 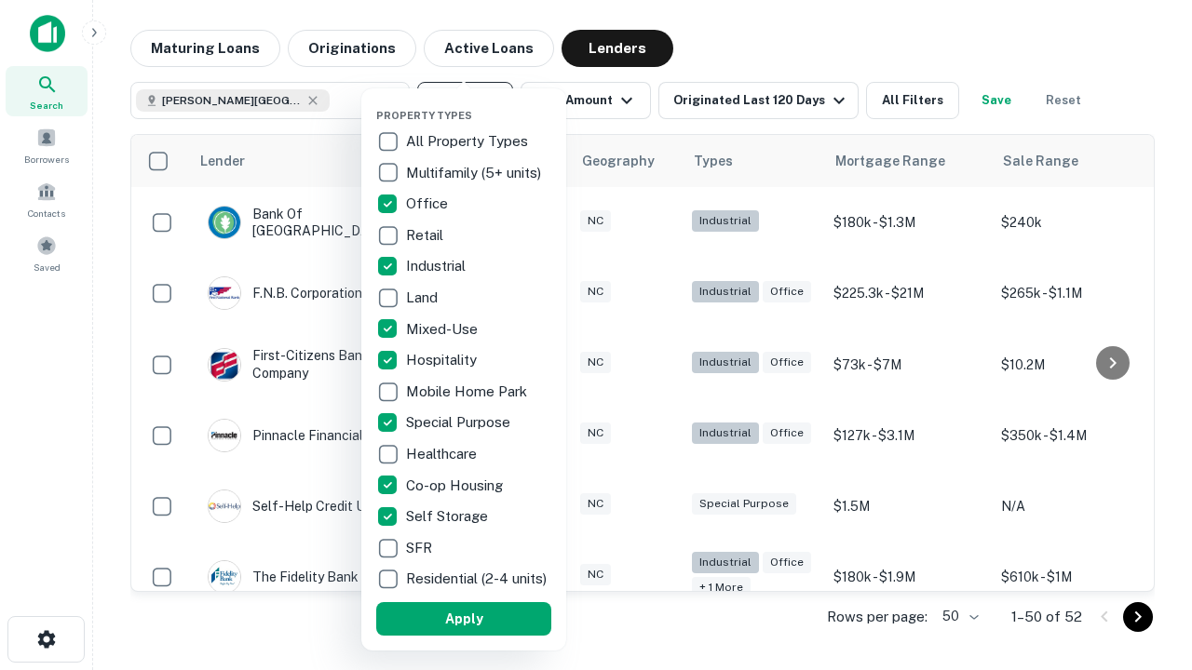 What do you see at coordinates (478, 579) in the screenshot?
I see `p: Residential (2-4 units)` at bounding box center [478, 579].